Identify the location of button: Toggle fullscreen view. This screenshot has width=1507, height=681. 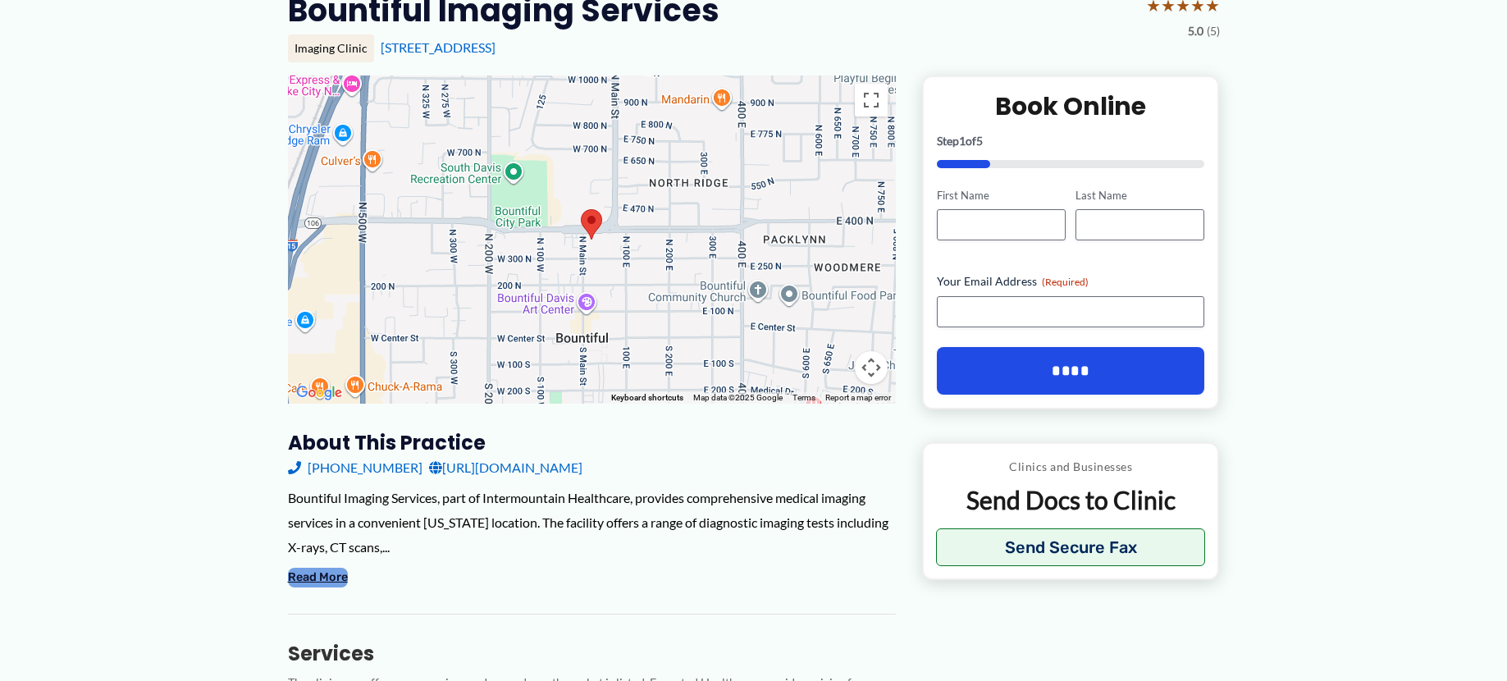
(871, 100).